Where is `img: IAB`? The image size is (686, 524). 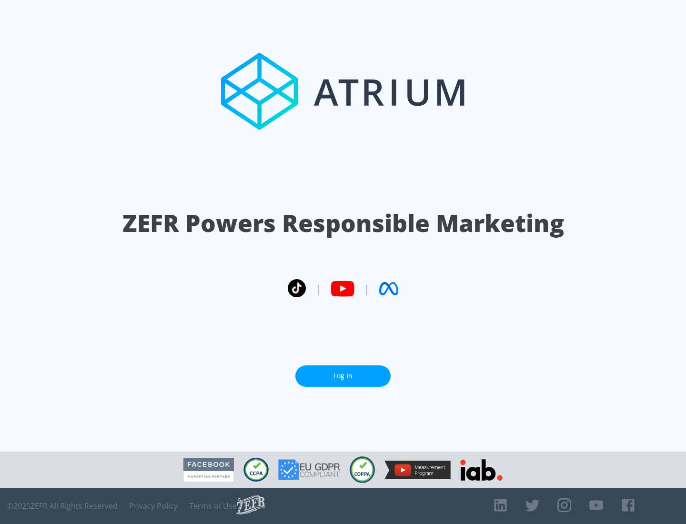 img: IAB is located at coordinates (481, 470).